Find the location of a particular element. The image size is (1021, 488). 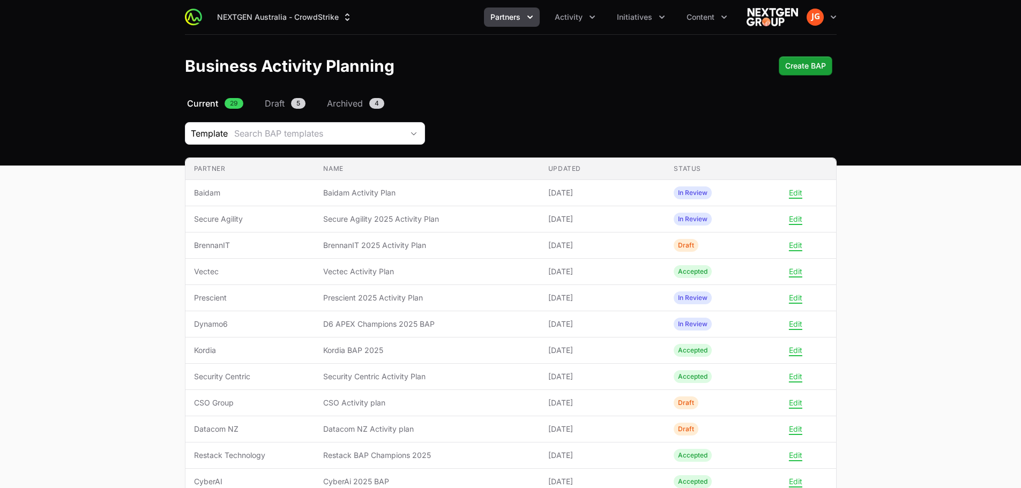

span: Security Centric Activity Plan is located at coordinates (427, 377).